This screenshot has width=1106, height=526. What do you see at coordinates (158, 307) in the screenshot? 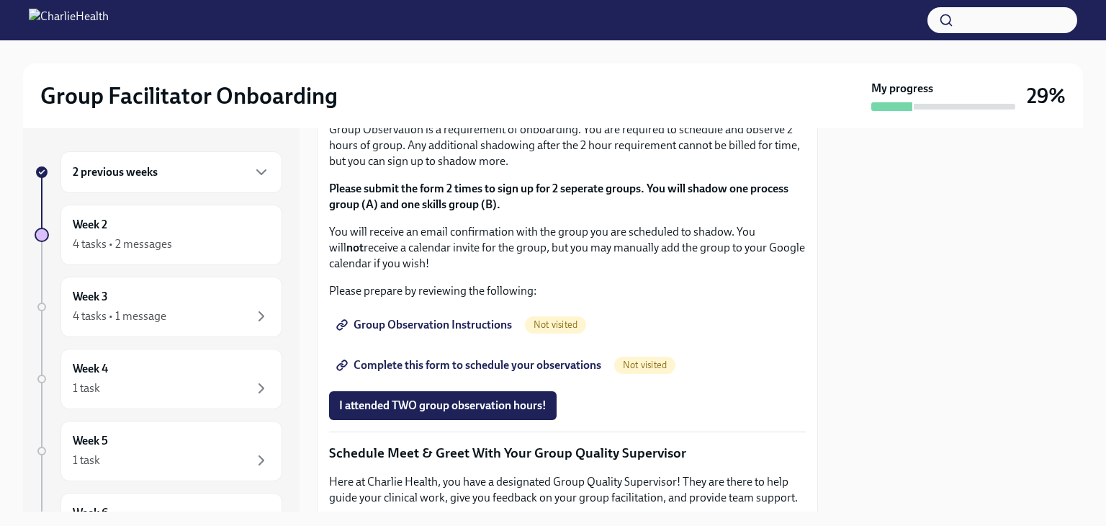
I see `a: Week 34 tasks • 1 message` at bounding box center [158, 307].